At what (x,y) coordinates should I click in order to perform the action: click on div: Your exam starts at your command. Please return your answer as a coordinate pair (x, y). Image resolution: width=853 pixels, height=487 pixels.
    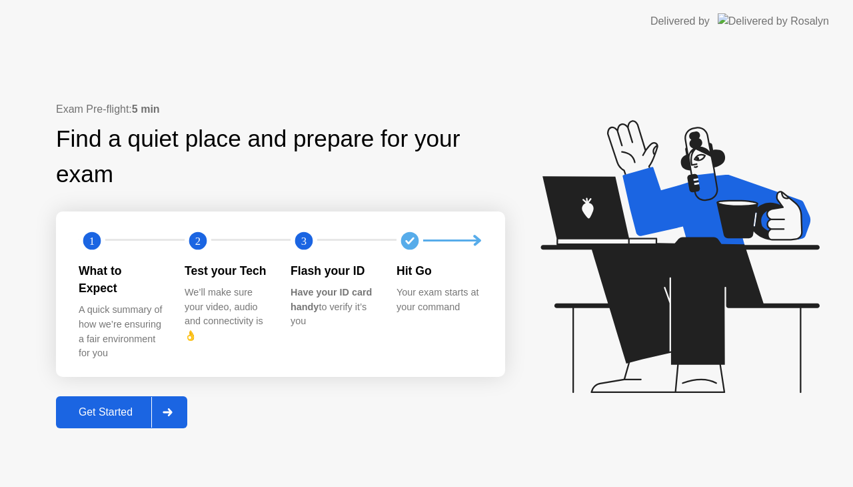
    Looking at the image, I should click on (439, 299).